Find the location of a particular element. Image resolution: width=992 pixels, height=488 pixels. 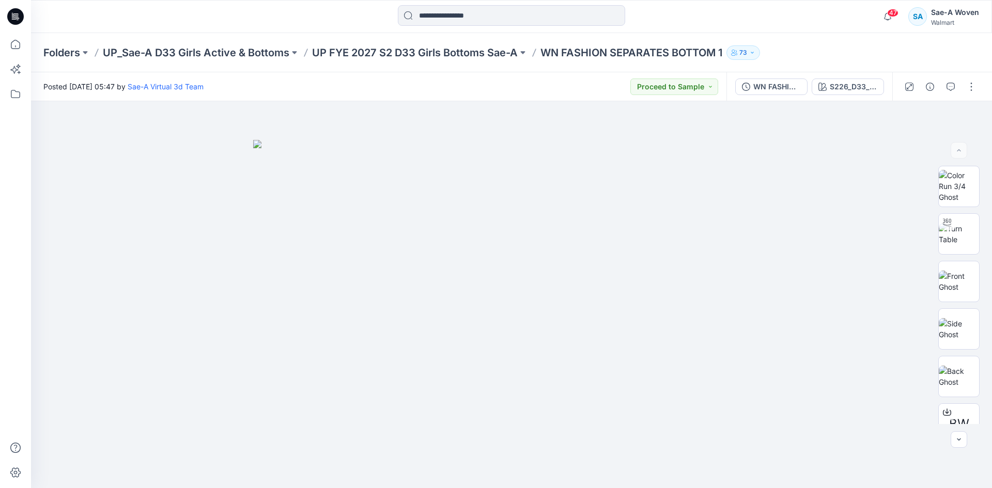

img: Turn Table is located at coordinates (959, 234).